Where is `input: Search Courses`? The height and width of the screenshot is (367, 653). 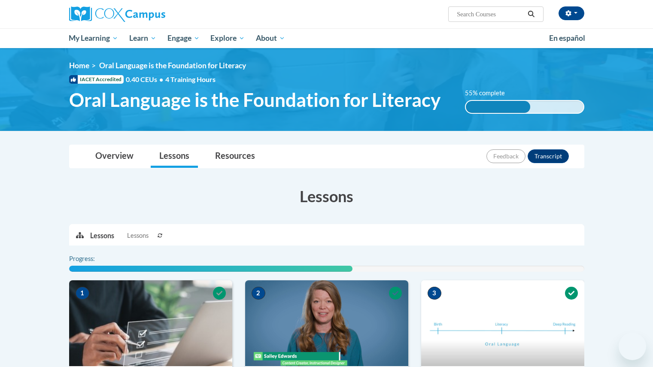
input: Search Courses is located at coordinates (490, 14).